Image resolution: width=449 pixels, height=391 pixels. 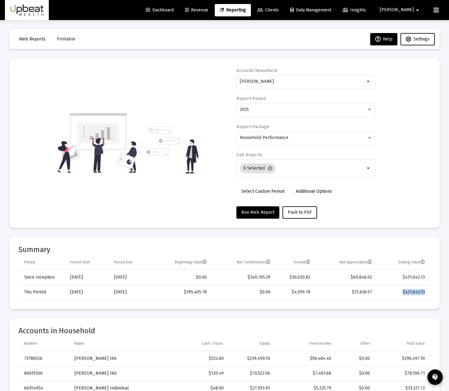 I want to click on td: Since Inception, so click(x=42, y=278).